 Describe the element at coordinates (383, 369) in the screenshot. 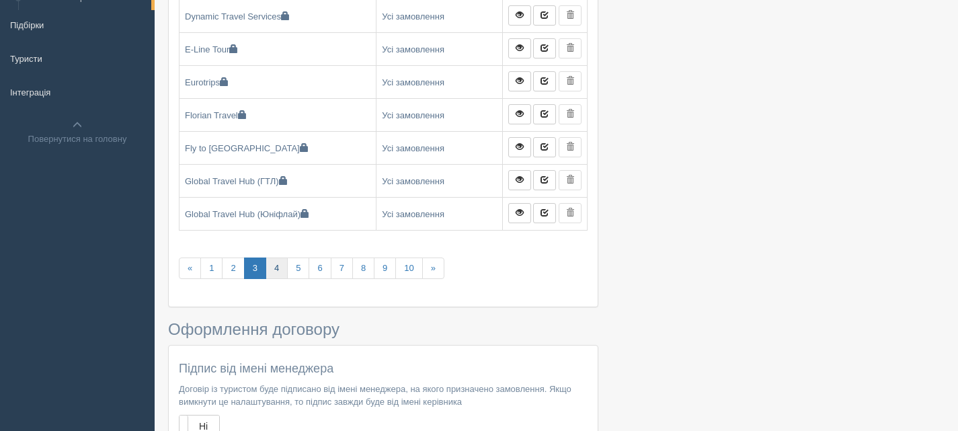

I see `h4: Підпис від імені менеджера` at that location.